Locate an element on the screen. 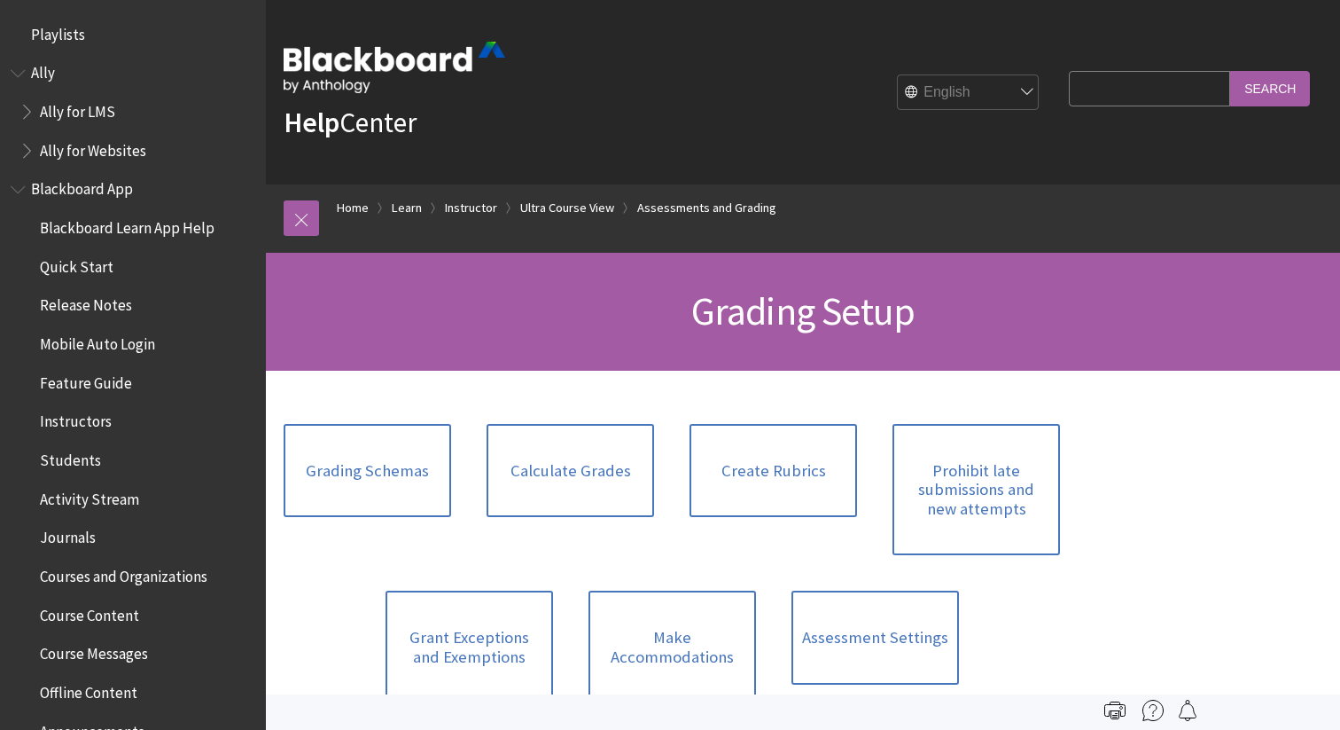 The image size is (1340, 730). nav: Book outline for Anthology Ally Help is located at coordinates (133, 112).